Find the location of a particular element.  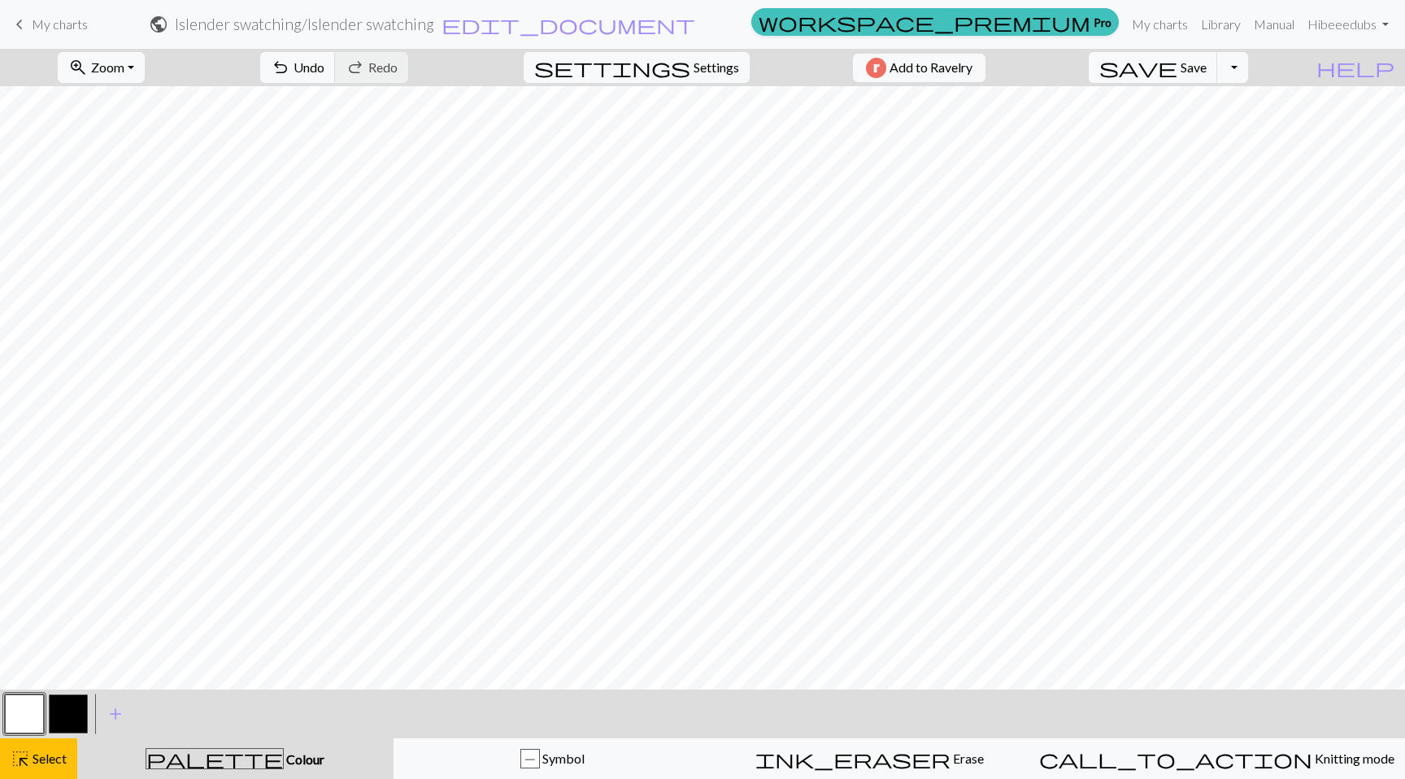

span: edit_document is located at coordinates (568, 24).